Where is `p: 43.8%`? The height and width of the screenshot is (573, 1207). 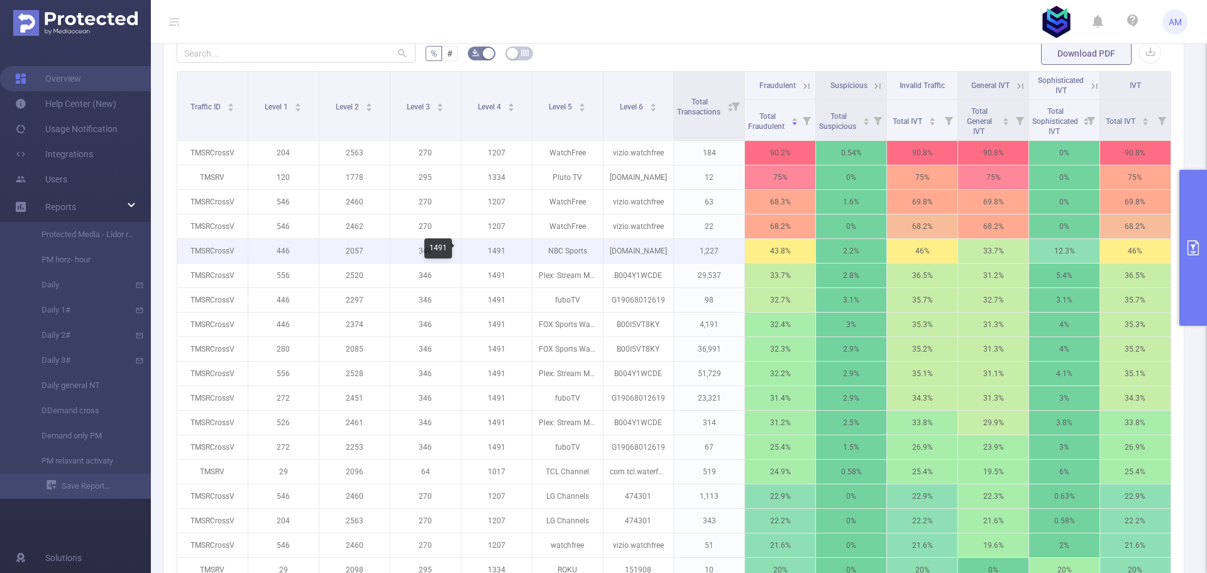
p: 43.8% is located at coordinates (780, 251).